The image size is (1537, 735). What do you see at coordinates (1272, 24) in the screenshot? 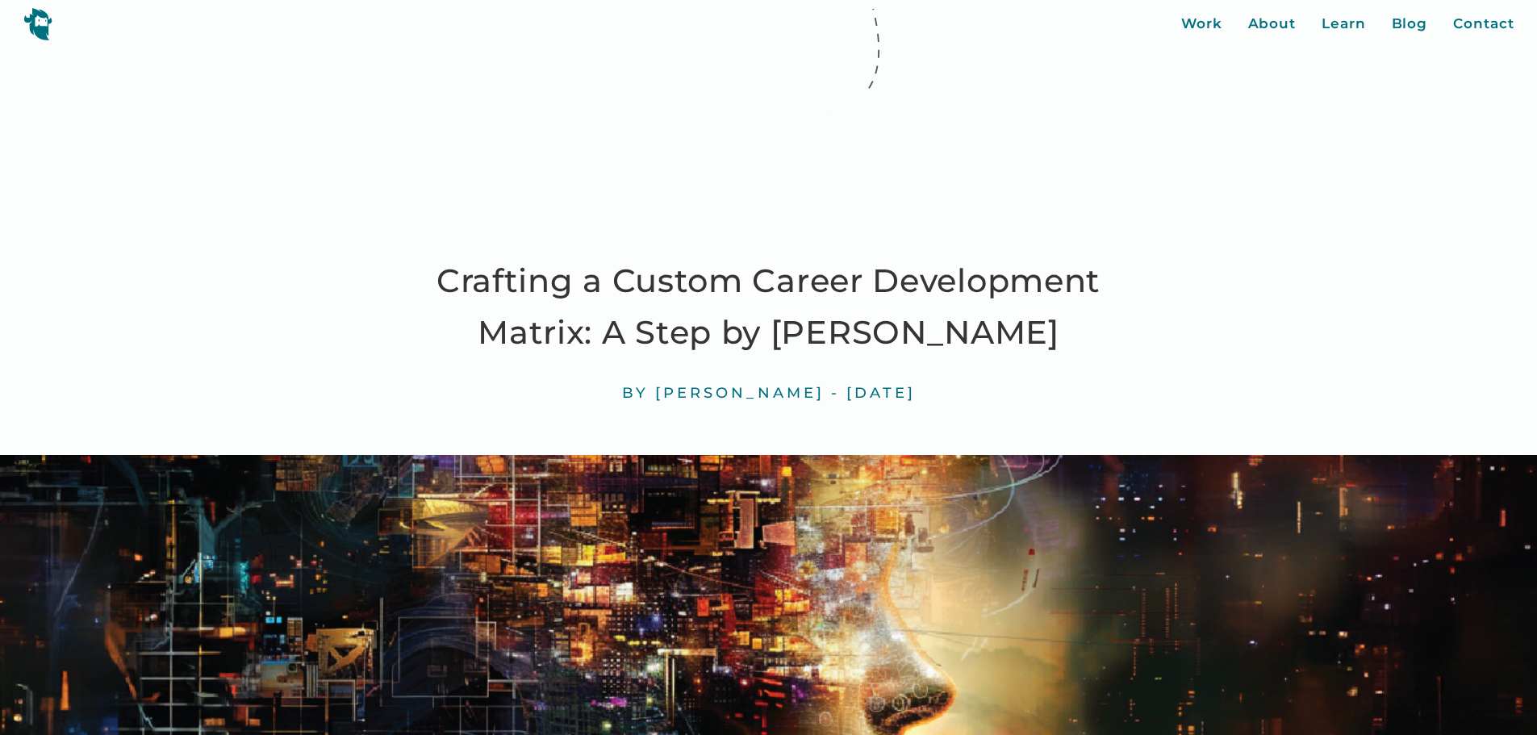
I see `div: About` at bounding box center [1272, 24].